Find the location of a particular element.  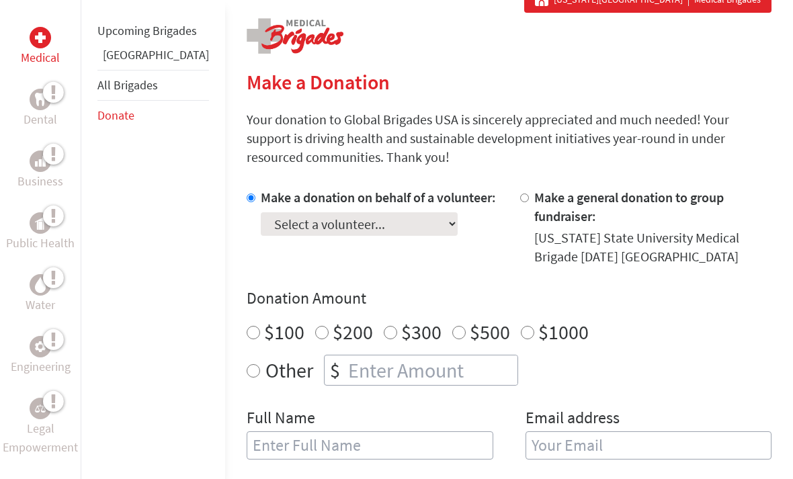

img: Public Health is located at coordinates (40, 223).